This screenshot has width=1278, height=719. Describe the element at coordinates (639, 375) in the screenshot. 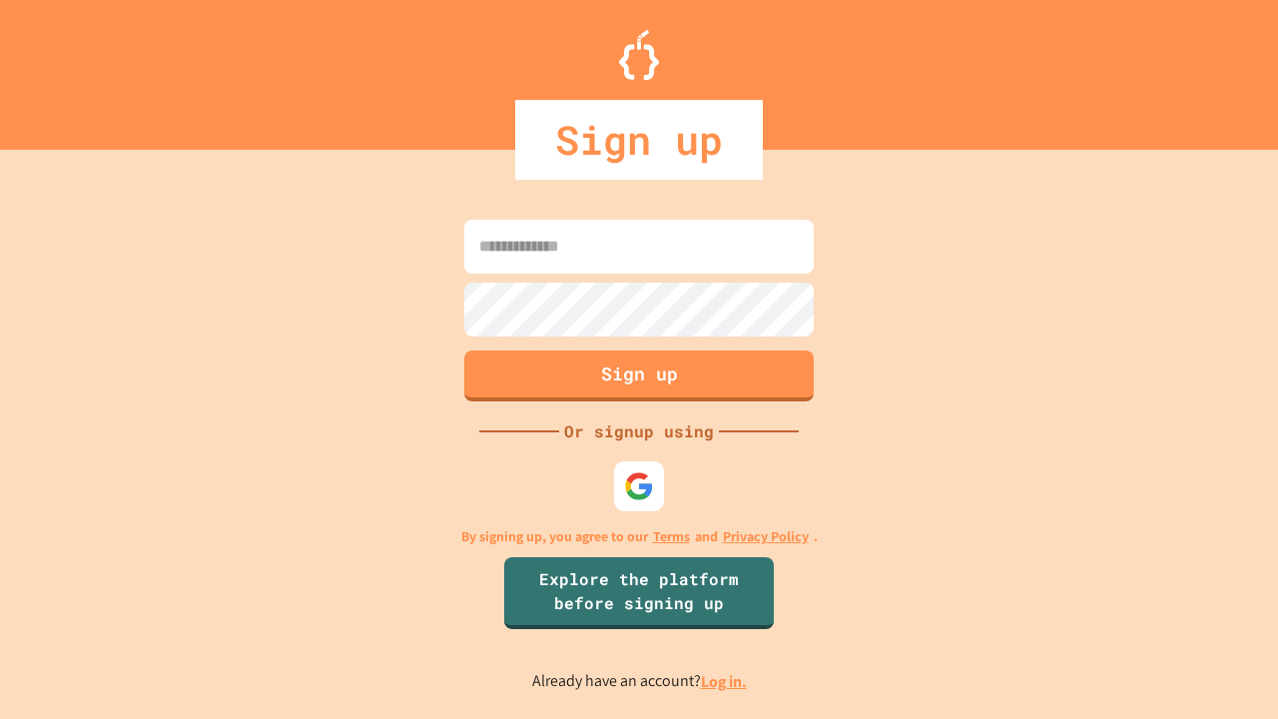

I see `button: Sign up` at that location.